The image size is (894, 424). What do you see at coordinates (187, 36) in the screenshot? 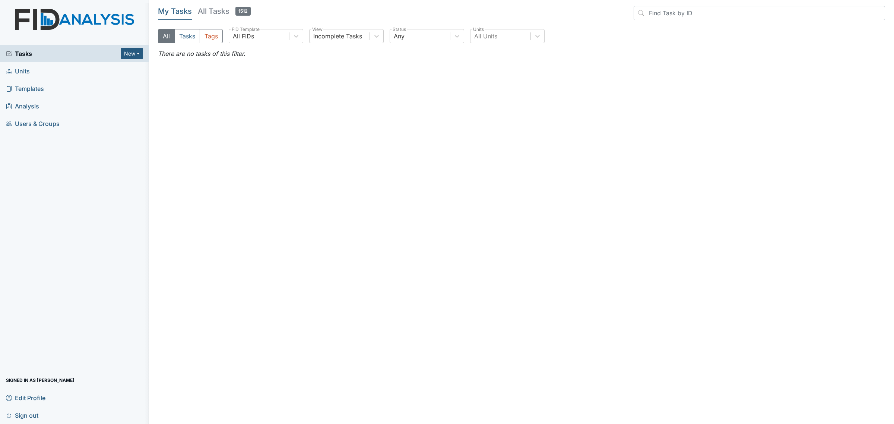
I see `button: Tasks` at bounding box center [187, 36].